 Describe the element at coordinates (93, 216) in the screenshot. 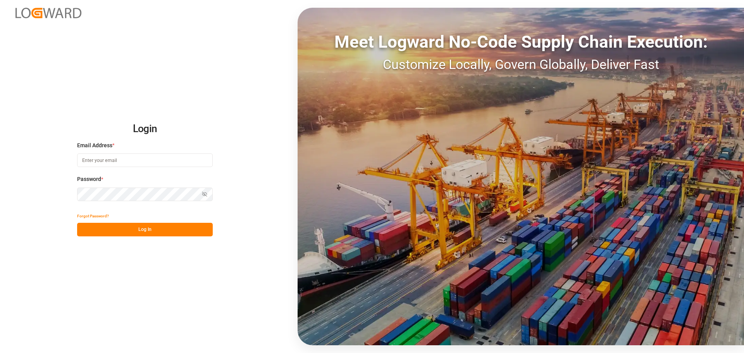

I see `button: Forgot Password?` at that location.